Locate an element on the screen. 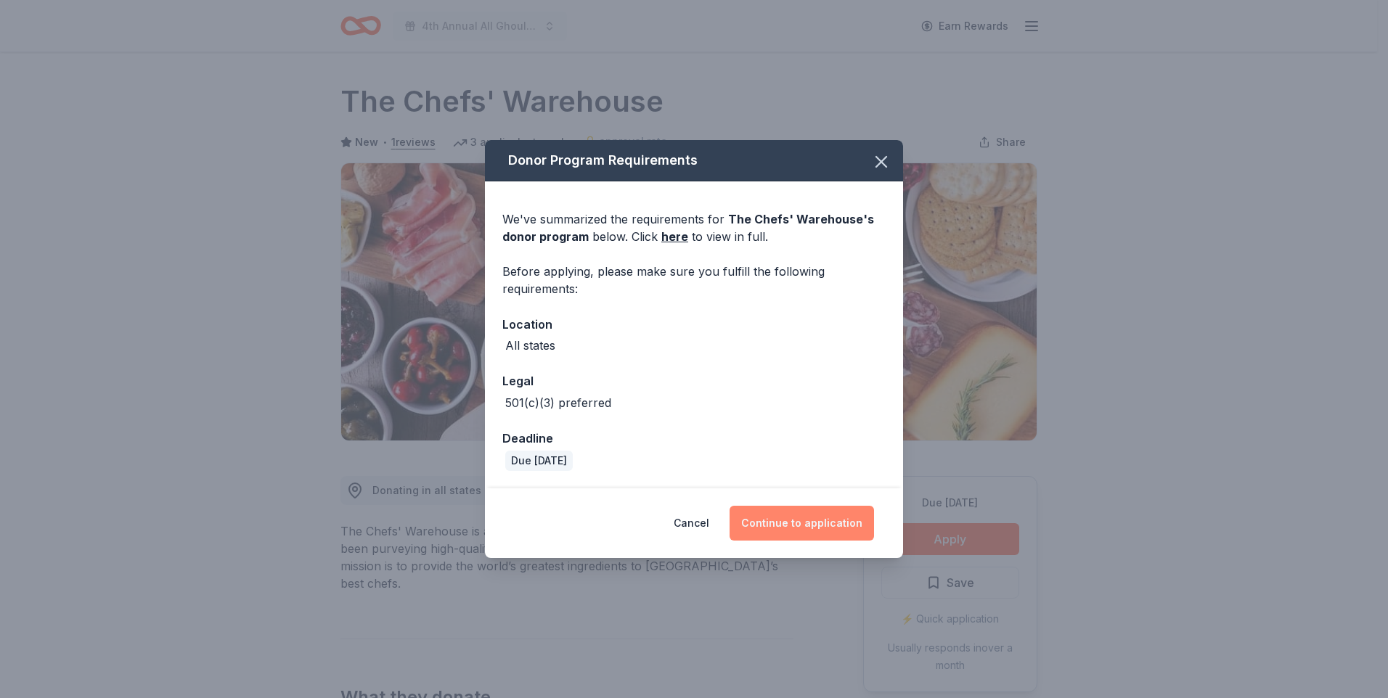 The image size is (1388, 698). div: Before applying, please make sure you fulfill the following requirements: is located at coordinates (694, 280).